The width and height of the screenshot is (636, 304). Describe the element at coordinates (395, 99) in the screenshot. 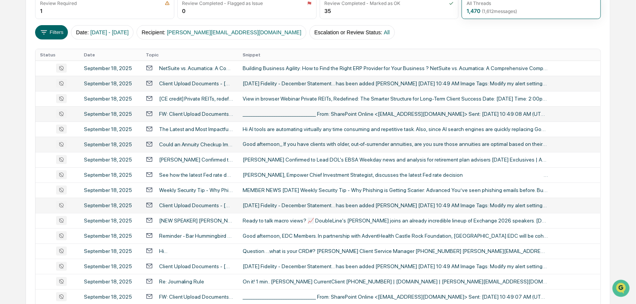

I see `div: View in browser Webinar Private REITs, Redefined: The Smarter Structure for Long-Term Client Succ...` at that location.